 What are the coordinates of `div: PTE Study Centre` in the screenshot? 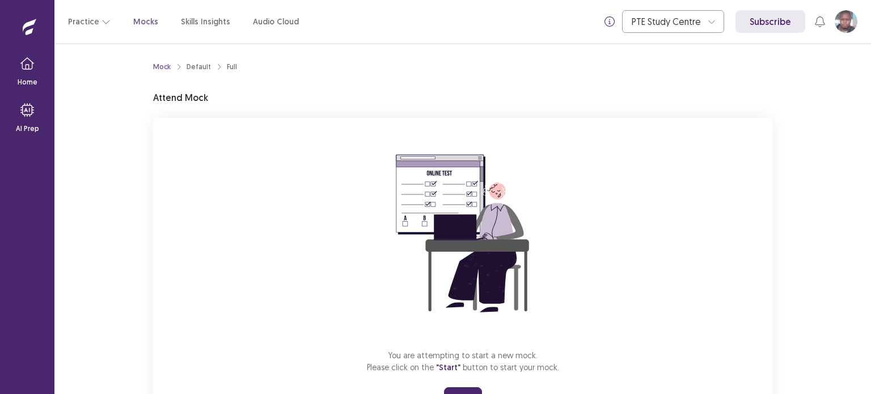 It's located at (667, 22).